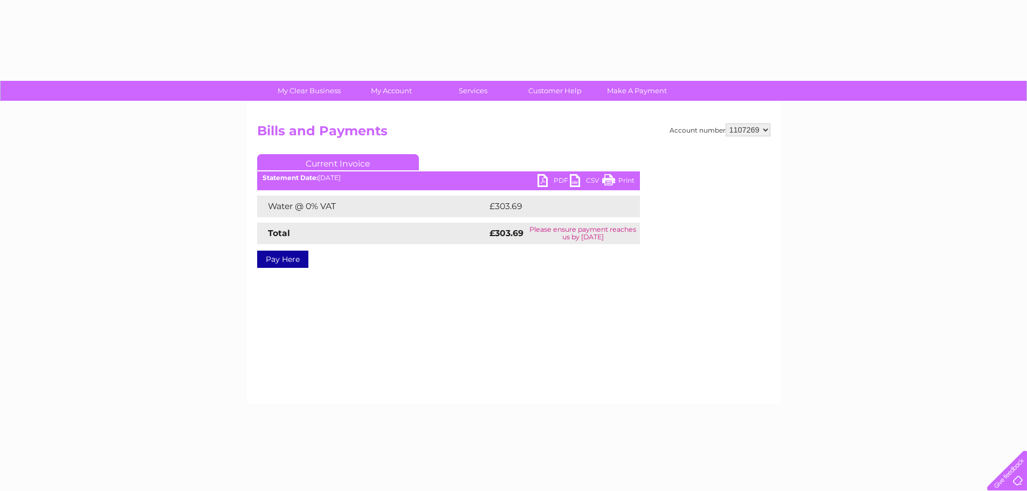 The height and width of the screenshot is (491, 1027). I want to click on a: My Clear Business, so click(309, 91).